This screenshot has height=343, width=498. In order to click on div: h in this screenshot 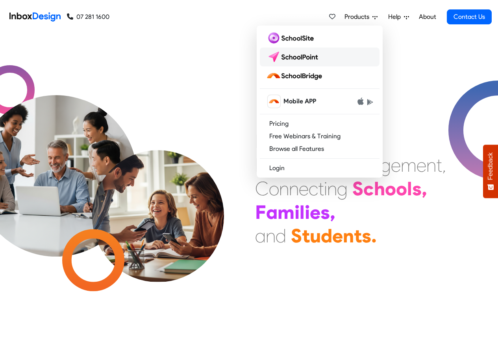, I will do `click(379, 189)`.